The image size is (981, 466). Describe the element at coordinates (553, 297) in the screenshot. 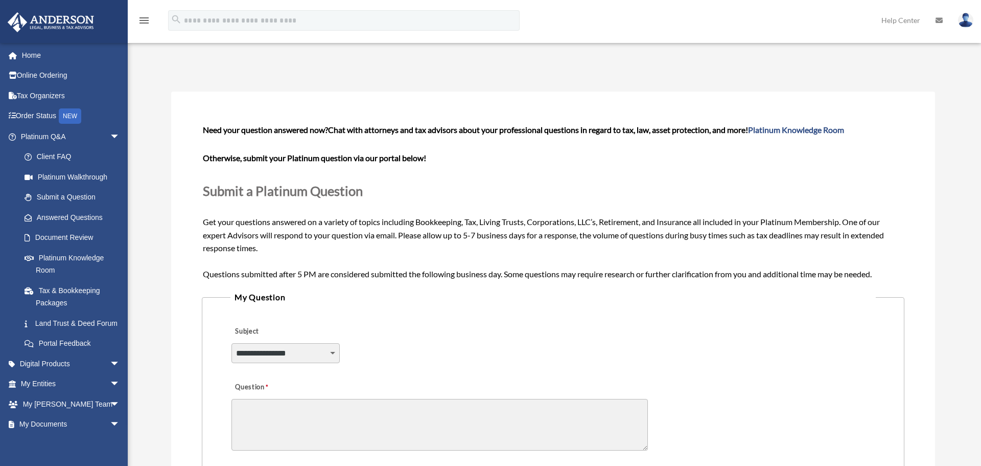

I see `legend: My Question` at that location.